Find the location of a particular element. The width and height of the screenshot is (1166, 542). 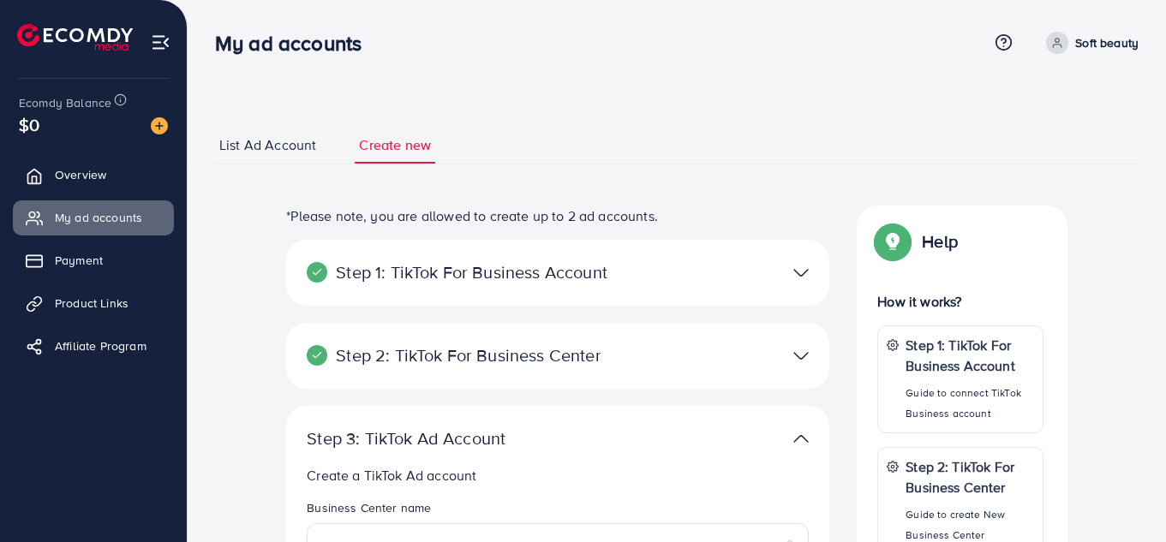

a: Affiliate Program is located at coordinates (93, 346).